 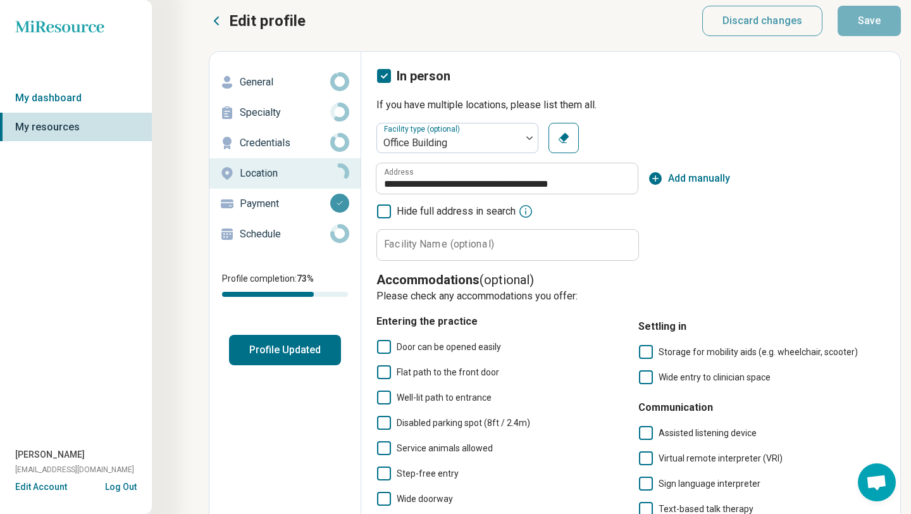 What do you see at coordinates (428, 473) in the screenshot?
I see `span: Step-free entry` at bounding box center [428, 473].